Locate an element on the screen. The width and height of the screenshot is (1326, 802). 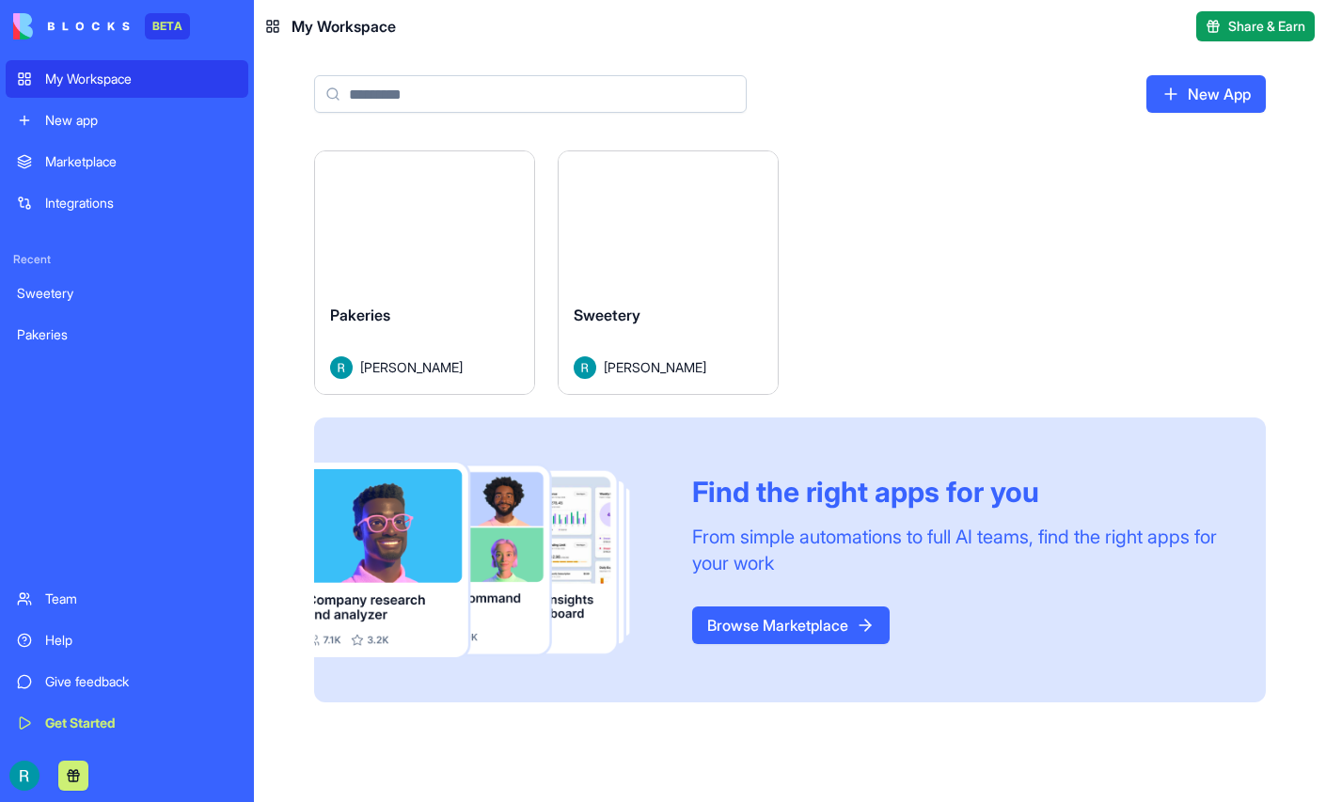
div: Pakeries is located at coordinates (127, 335).